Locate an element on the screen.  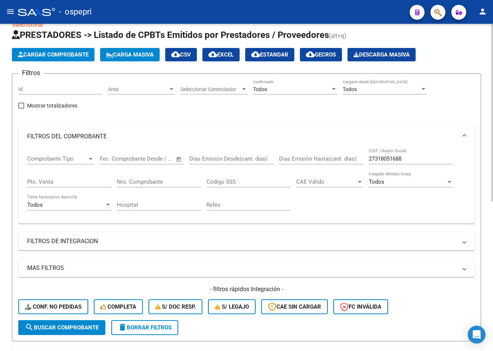
mat-icon: menu is located at coordinates (10, 12).